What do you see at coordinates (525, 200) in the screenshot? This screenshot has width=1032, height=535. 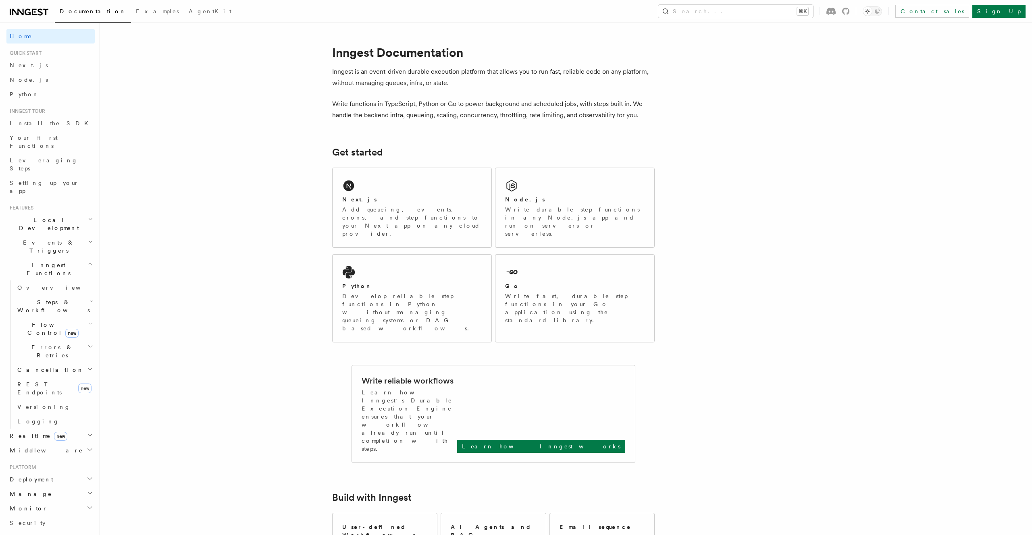 I see `h2: Node.js` at bounding box center [525, 200].